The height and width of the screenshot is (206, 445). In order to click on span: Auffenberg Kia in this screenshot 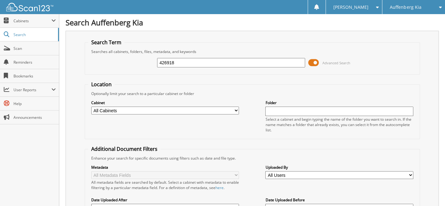, I will do `click(405, 7)`.